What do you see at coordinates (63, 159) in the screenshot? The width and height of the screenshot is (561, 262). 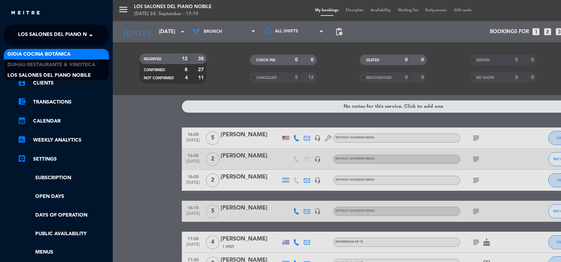 I see `a: Settings` at bounding box center [63, 159].